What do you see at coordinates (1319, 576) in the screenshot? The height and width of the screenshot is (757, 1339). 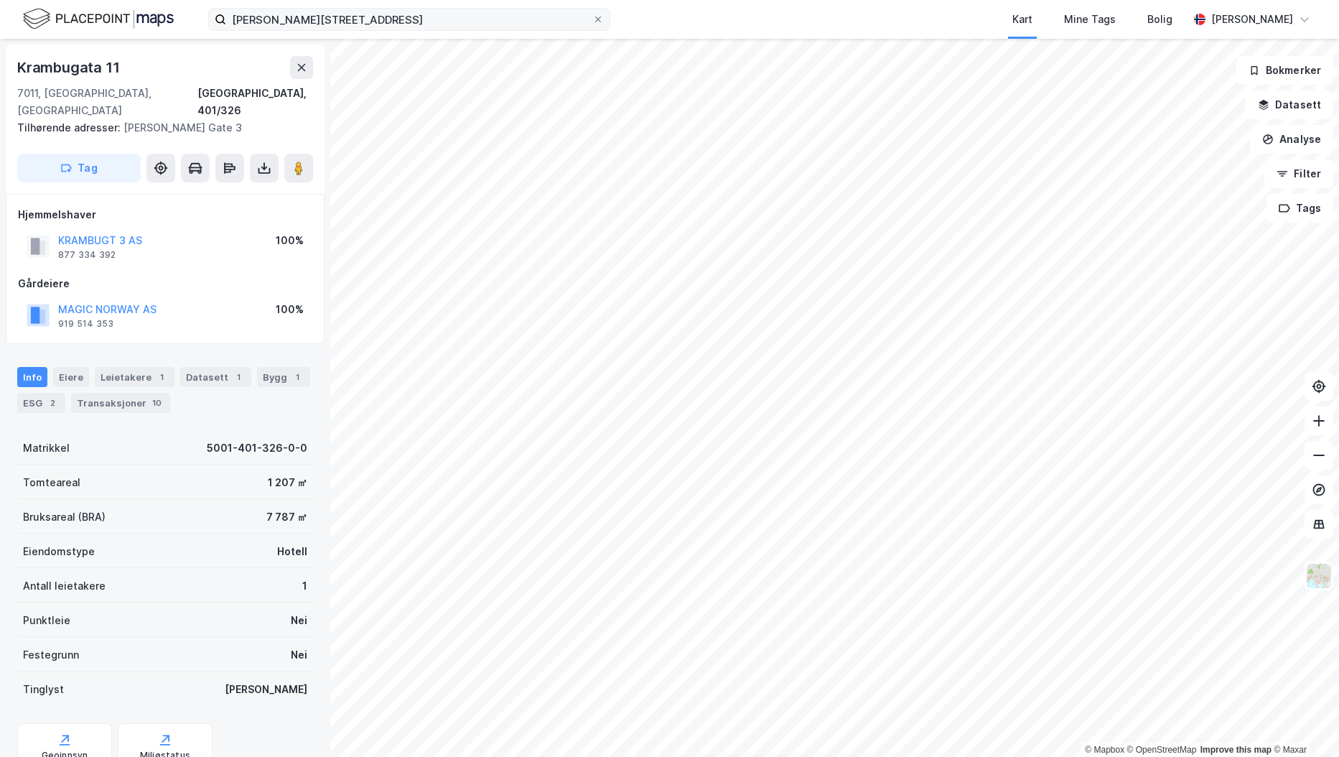 I see `img: Z` at bounding box center [1319, 576].